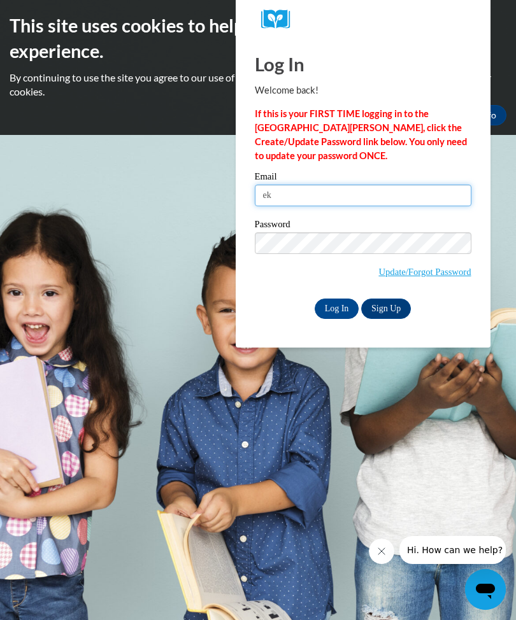 The width and height of the screenshot is (516, 620). Describe the element at coordinates (258, 38) in the screenshot. I see `h2: This site uses cookies to help improve your learning experience.` at that location.